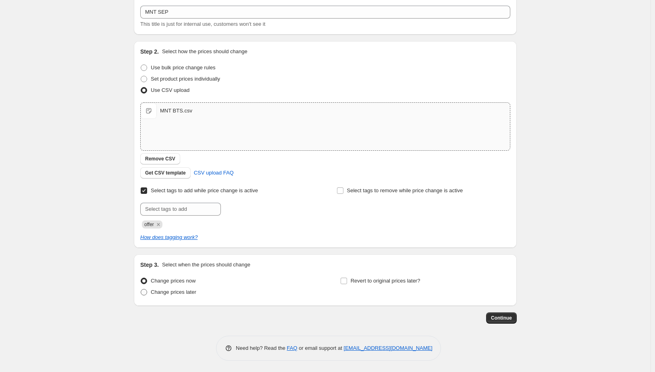  I want to click on span: or email support at, so click(321, 348).